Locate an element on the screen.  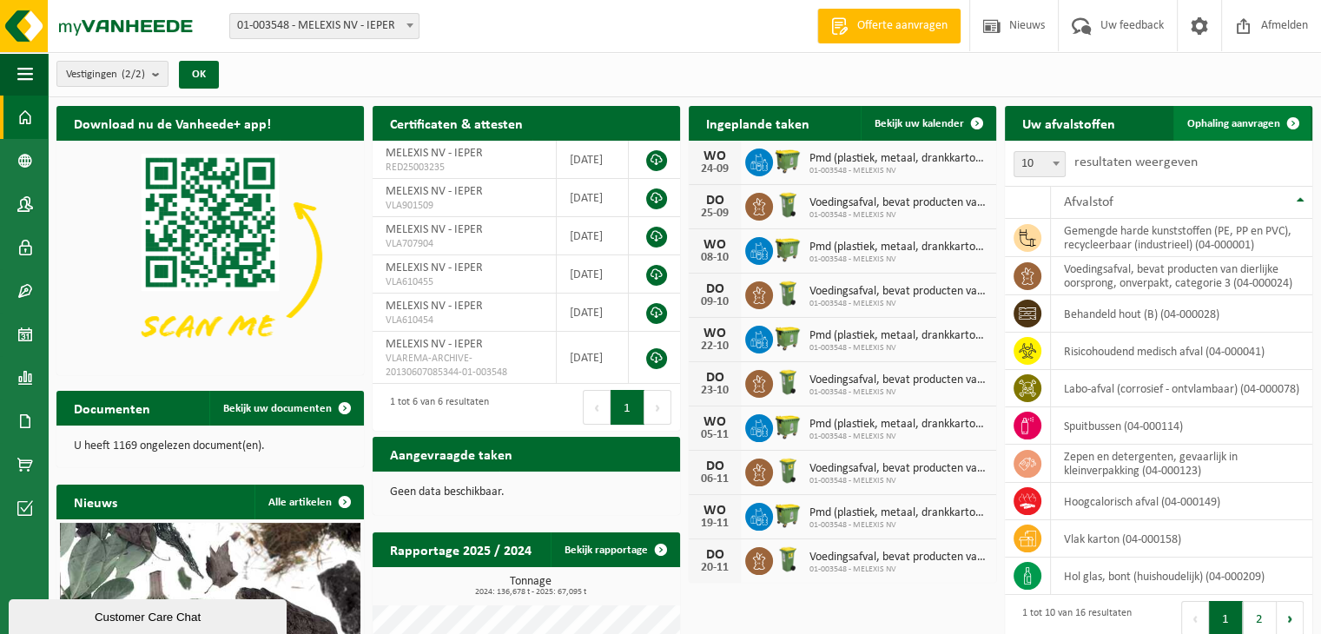
td: hoogcalorisch afval (04-000149) is located at coordinates (1181, 501).